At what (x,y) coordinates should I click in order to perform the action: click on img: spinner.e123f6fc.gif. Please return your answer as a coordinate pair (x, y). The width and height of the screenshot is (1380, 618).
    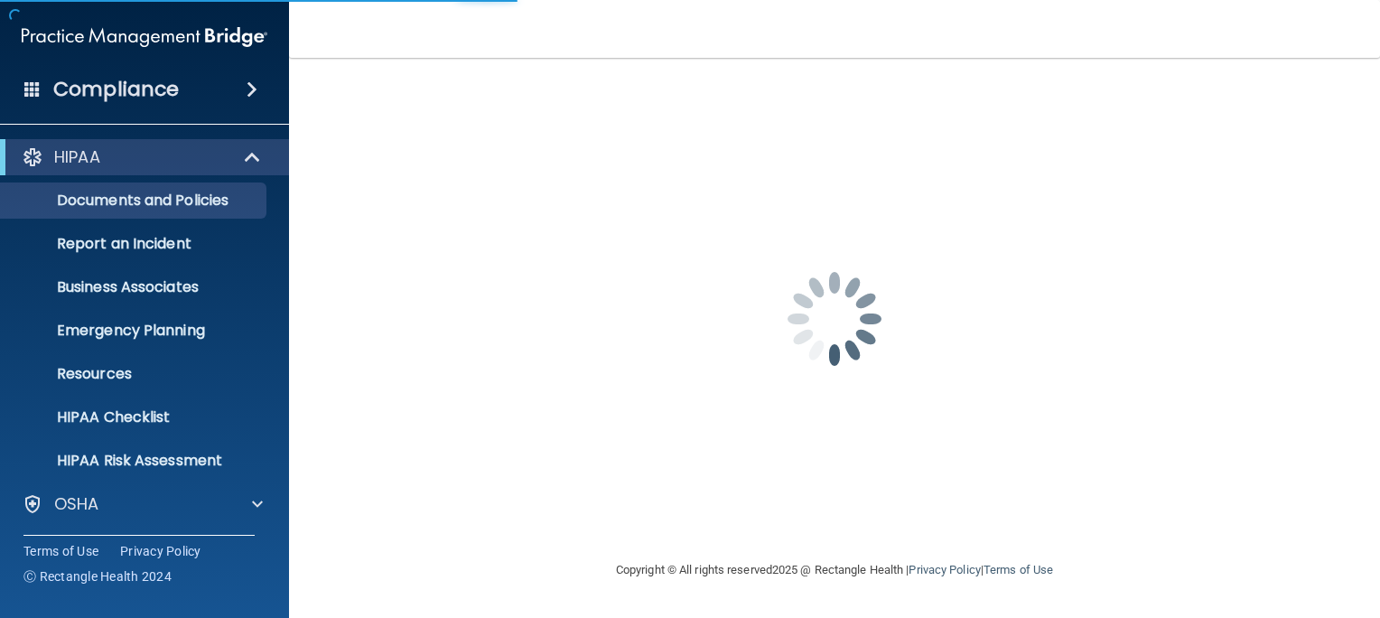
    Looking at the image, I should click on (835, 319).